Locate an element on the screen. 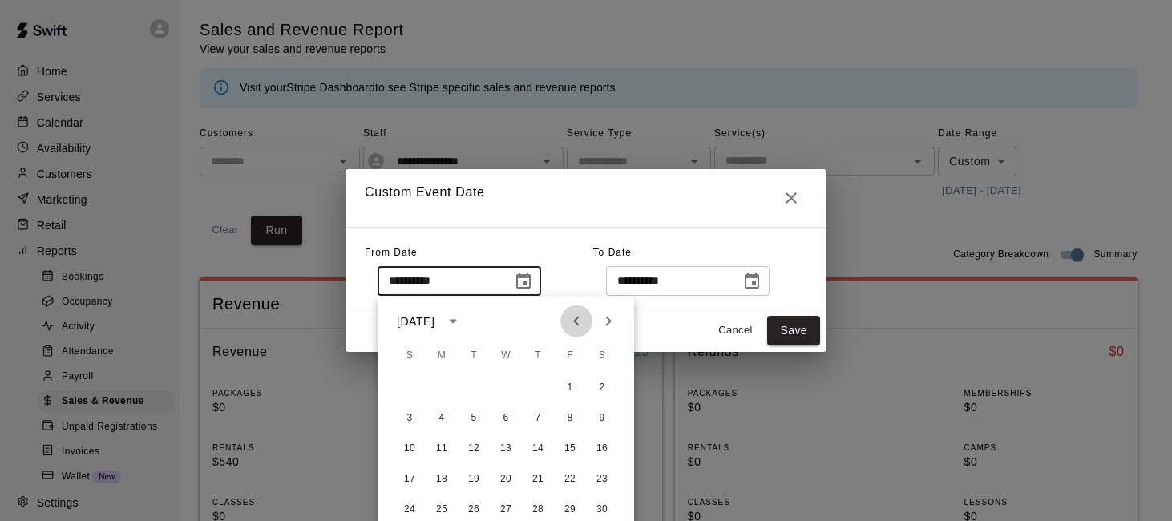 Image resolution: width=1172 pixels, height=521 pixels. button: Close is located at coordinates (791, 198).